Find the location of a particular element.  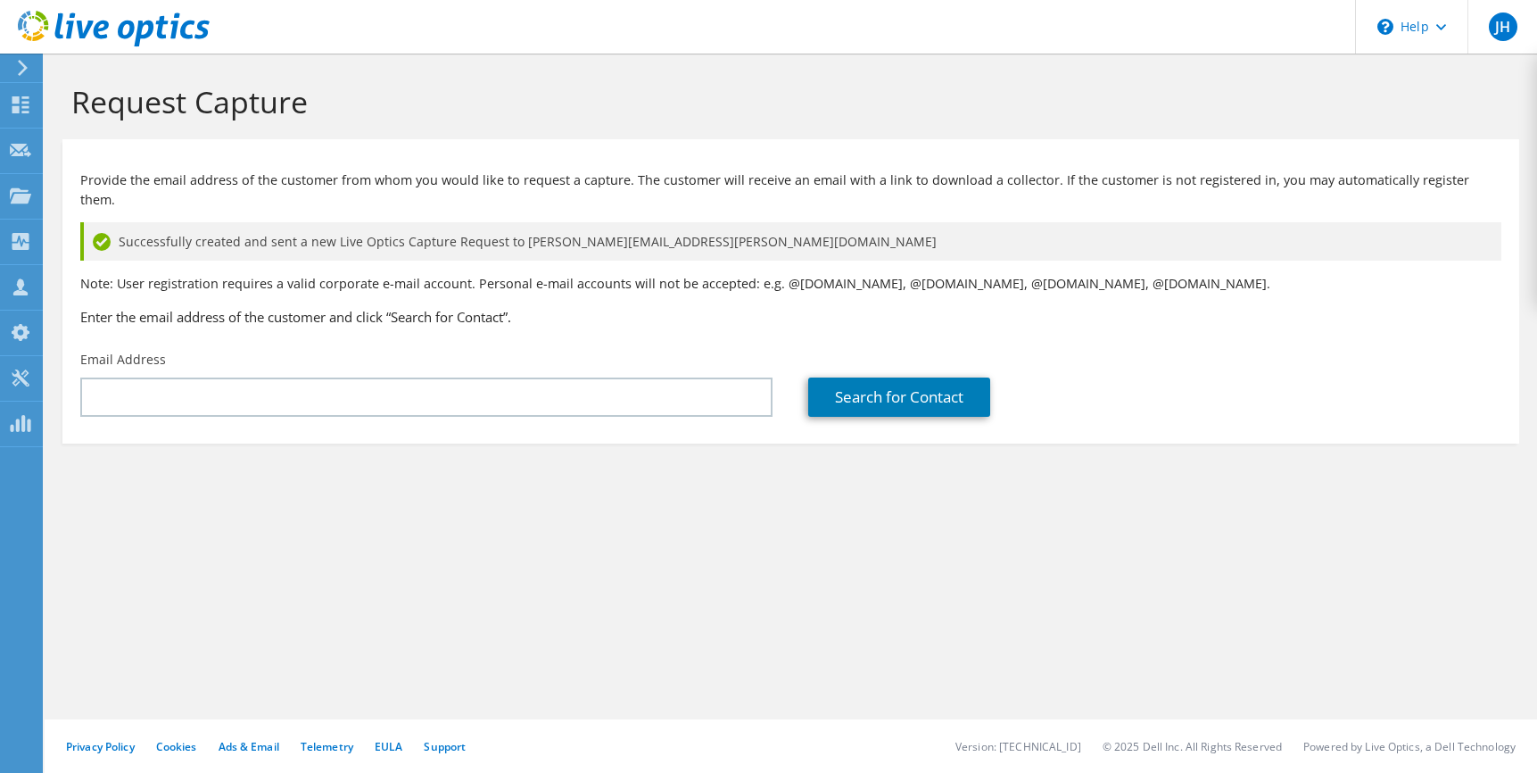

span: JH is located at coordinates (1503, 27).